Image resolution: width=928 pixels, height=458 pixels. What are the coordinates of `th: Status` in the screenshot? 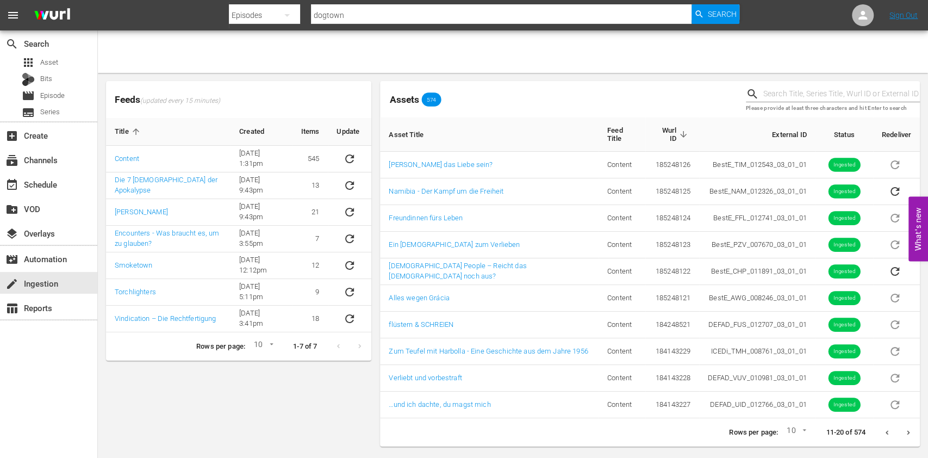 It's located at (845, 134).